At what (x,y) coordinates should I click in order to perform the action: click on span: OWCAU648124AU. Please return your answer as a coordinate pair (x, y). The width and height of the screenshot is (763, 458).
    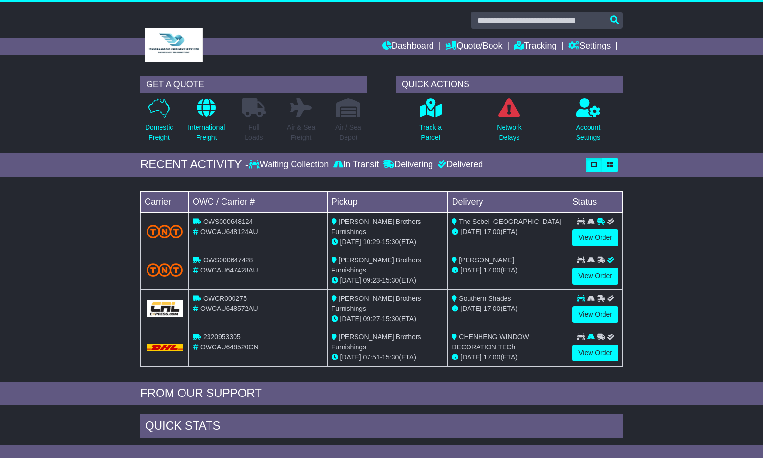
    Looking at the image, I should click on (229, 232).